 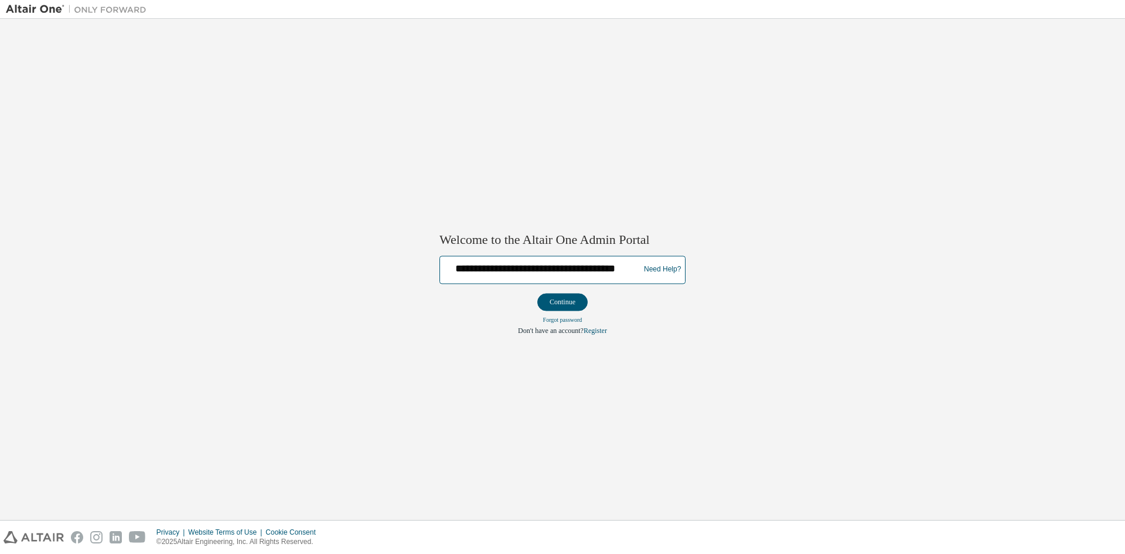 What do you see at coordinates (662, 270) in the screenshot?
I see `a: Need Help?` at bounding box center [662, 270].